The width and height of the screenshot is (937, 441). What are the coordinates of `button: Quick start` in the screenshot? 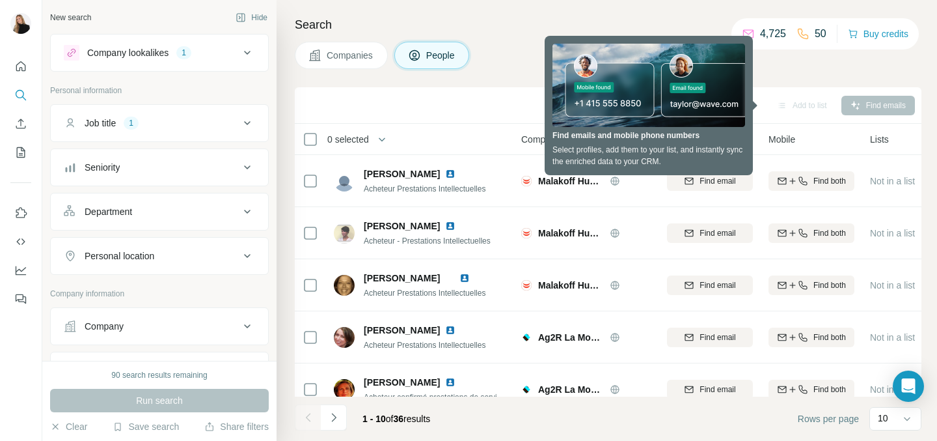 It's located at (21, 66).